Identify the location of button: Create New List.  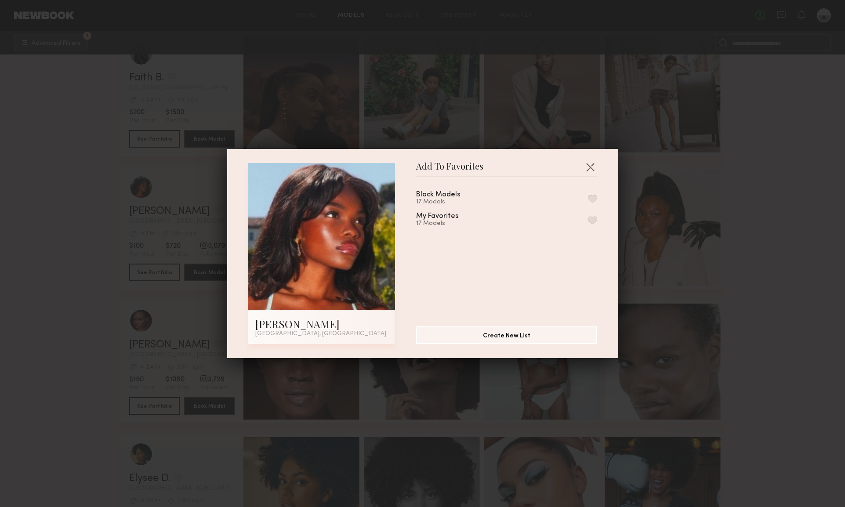
(507, 335).